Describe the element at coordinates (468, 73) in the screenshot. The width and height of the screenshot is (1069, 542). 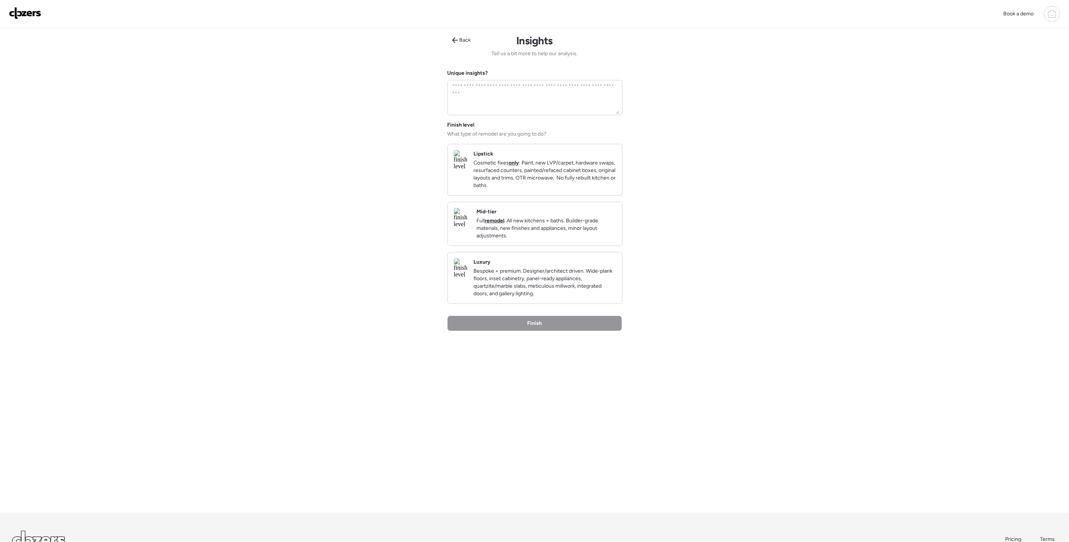
I see `label: Unique insights?` at that location.